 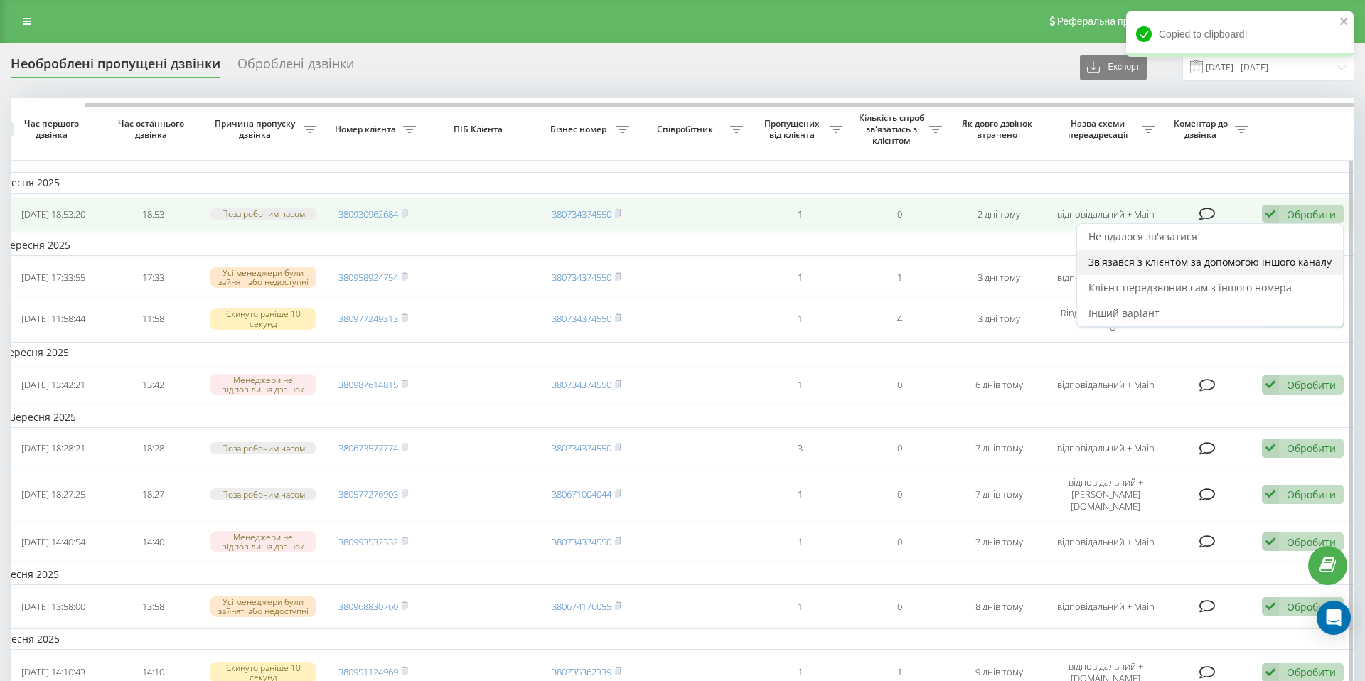 I want to click on span: Коментар до дзвінка, so click(x=1202, y=129).